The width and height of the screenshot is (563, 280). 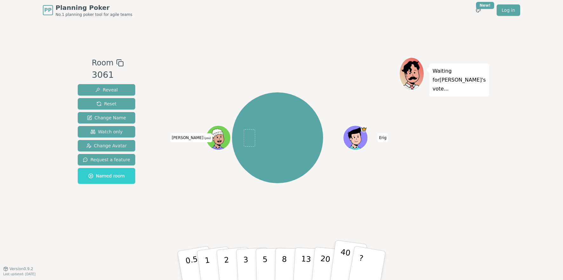 What do you see at coordinates (106, 104) in the screenshot?
I see `span: Reset` at bounding box center [106, 104].